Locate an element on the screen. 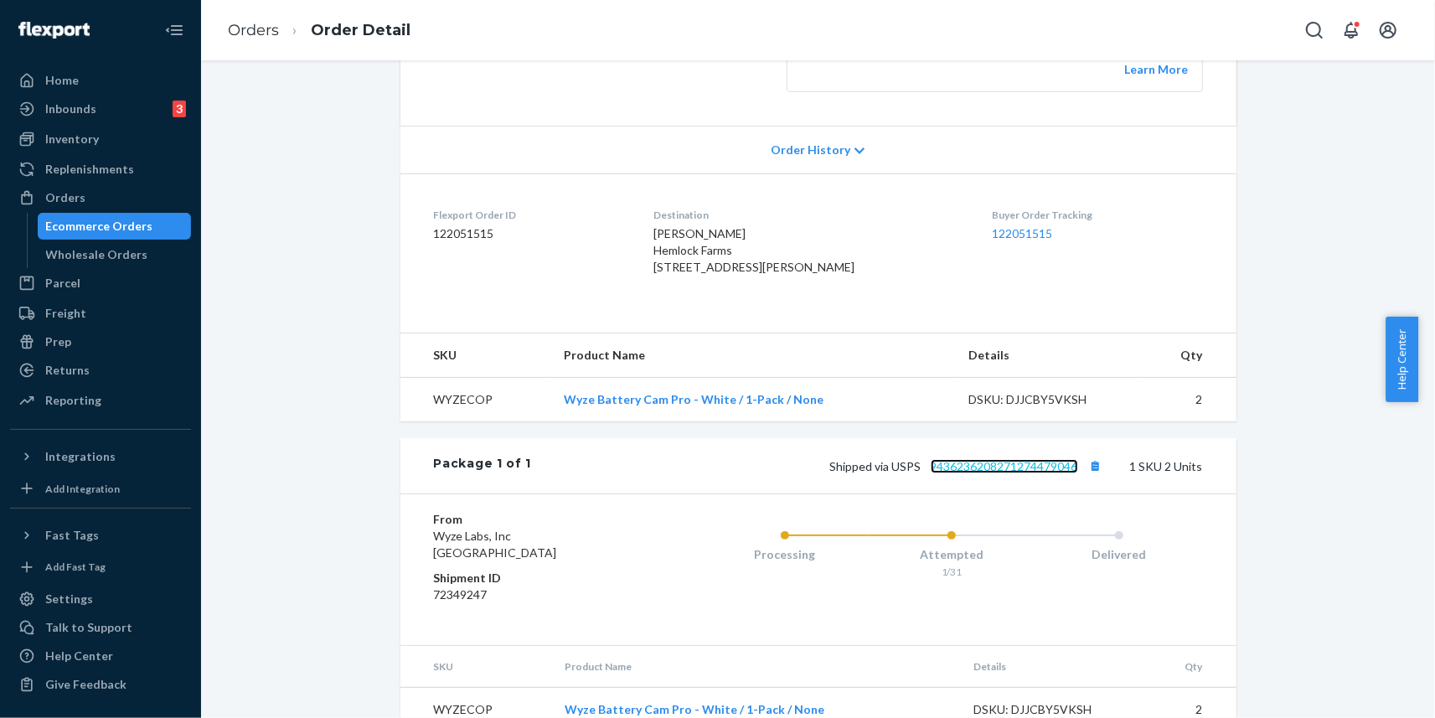 The image size is (1435, 718). dd: 122051515 is located at coordinates (530, 234).